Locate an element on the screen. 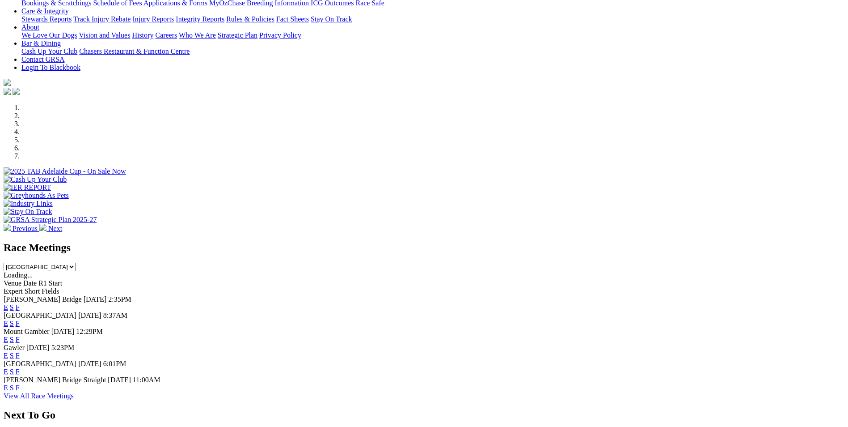 The image size is (848, 427). img: twitter.svg is located at coordinates (16, 91).